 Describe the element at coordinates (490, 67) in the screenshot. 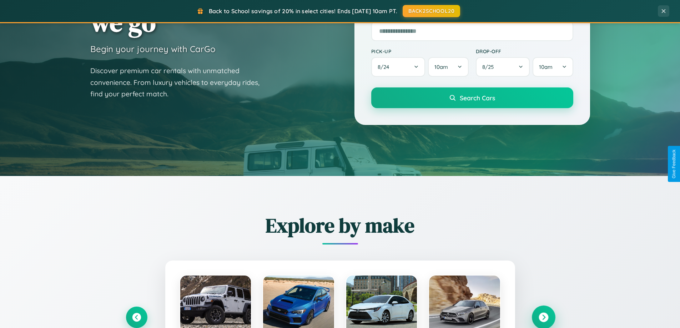

I see `span: 8 / 25` at that location.